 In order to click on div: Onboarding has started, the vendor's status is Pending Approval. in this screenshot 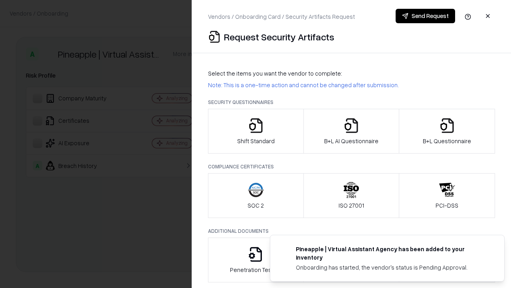, I will do `click(391, 267)`.